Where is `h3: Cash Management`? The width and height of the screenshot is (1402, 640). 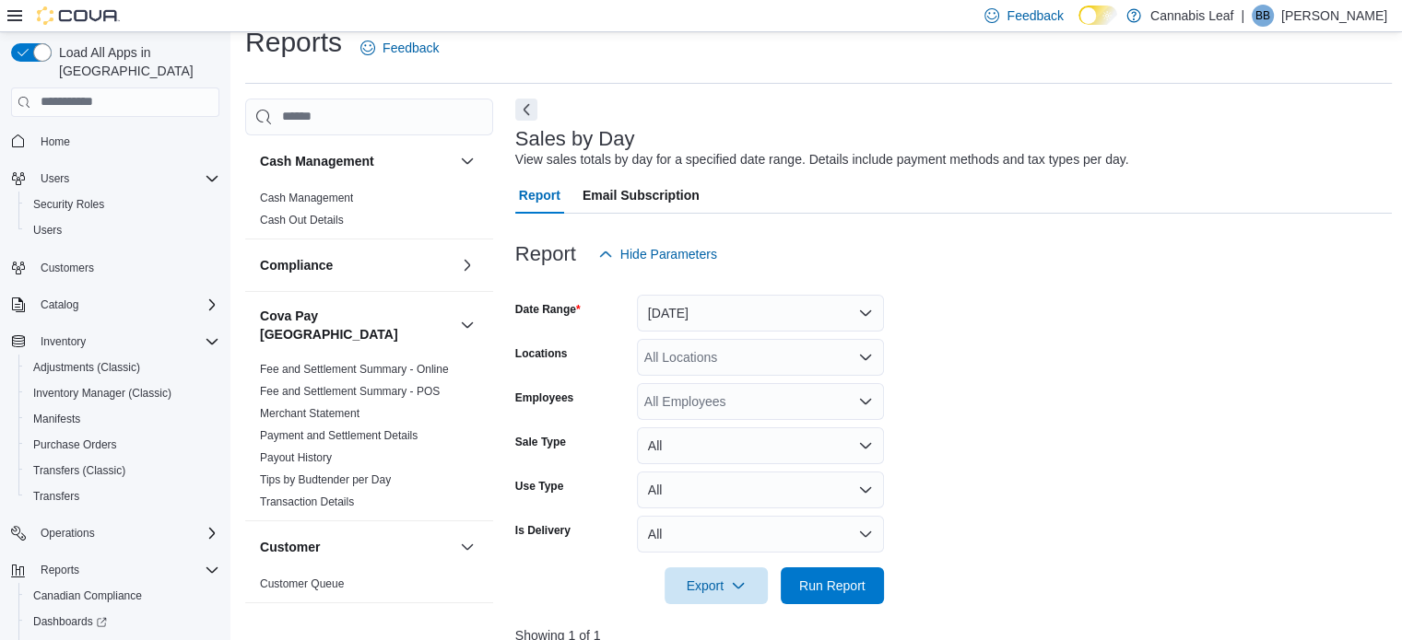
h3: Cash Management is located at coordinates (317, 161).